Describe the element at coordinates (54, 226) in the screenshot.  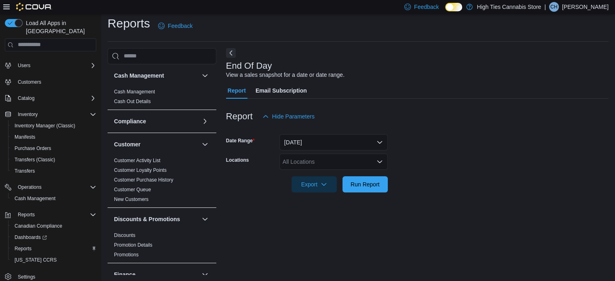
I see `span: Canadian Compliance` at that location.